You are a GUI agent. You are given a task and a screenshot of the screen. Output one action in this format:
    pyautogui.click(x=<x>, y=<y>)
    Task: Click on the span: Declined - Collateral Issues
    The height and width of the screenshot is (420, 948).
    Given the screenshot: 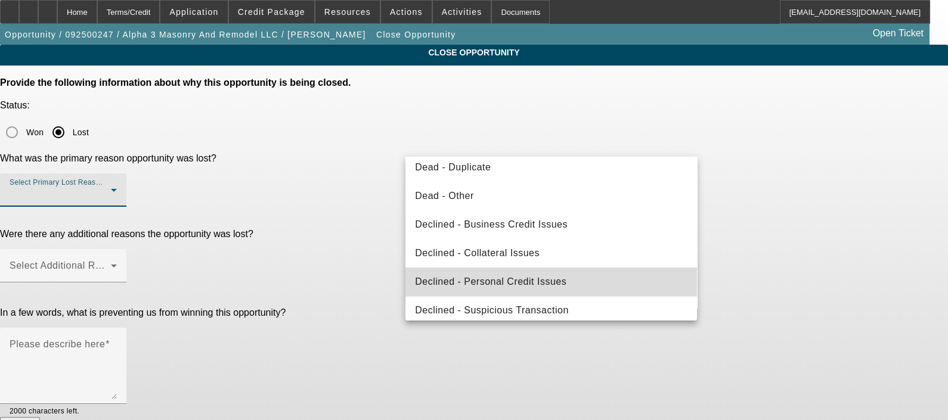 What is the action you would take?
    pyautogui.click(x=477, y=253)
    